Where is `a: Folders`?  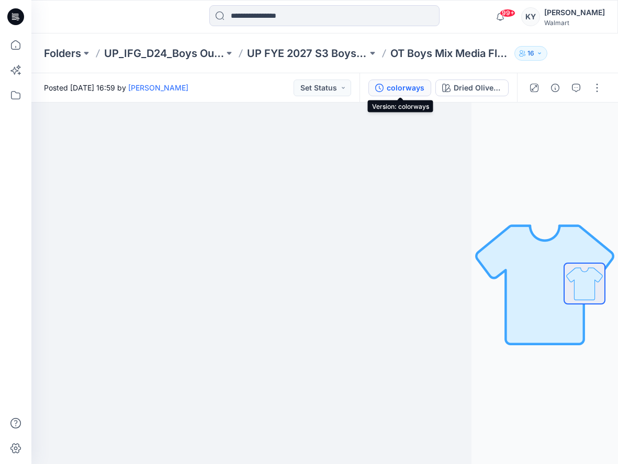 a: Folders is located at coordinates (62, 53).